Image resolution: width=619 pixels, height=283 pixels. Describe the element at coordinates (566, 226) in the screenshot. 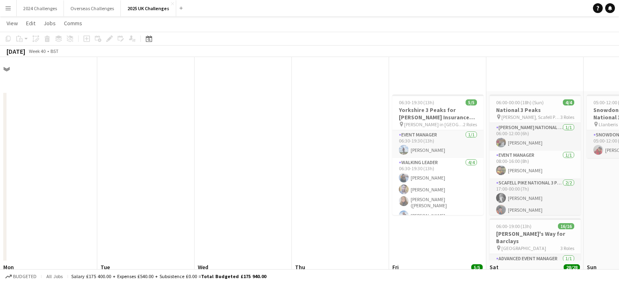

I see `span: 16/16` at that location.